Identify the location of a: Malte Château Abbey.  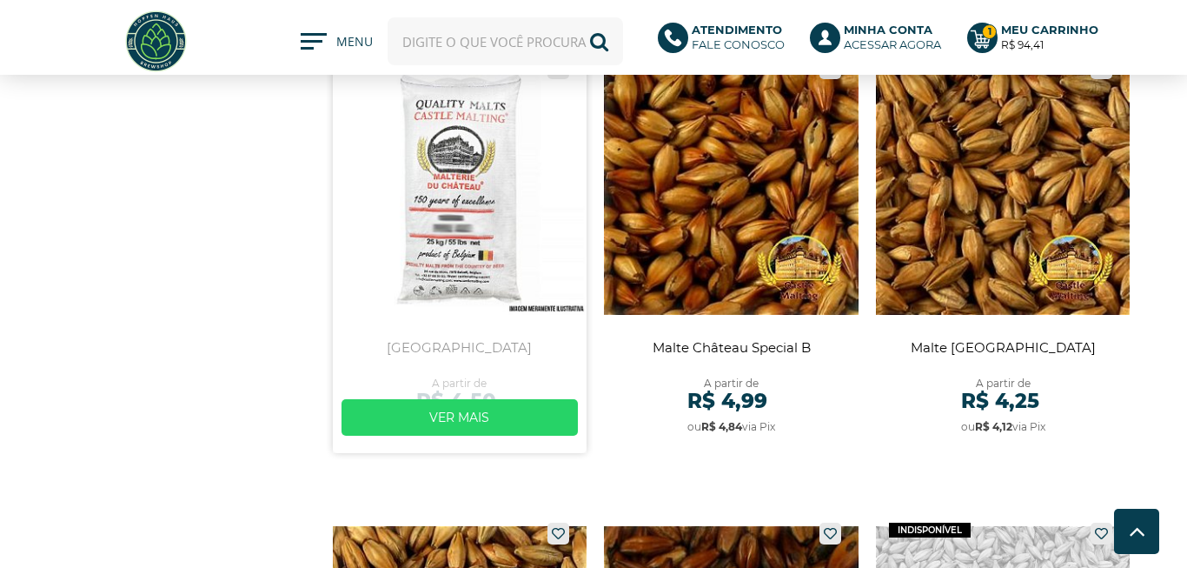
(460, 250).